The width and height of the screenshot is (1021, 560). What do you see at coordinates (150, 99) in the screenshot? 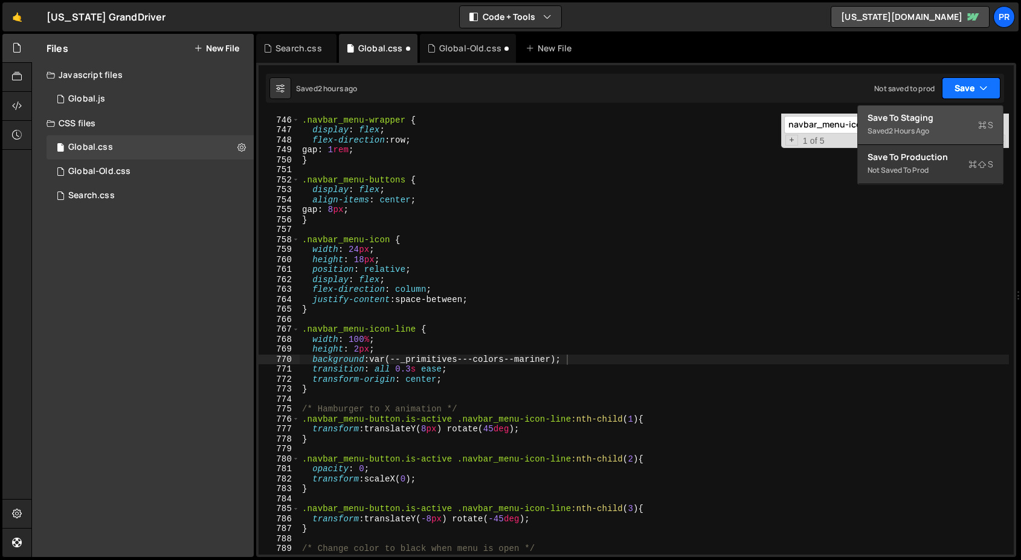
I see `div: 16777/45843.js` at bounding box center [150, 99].